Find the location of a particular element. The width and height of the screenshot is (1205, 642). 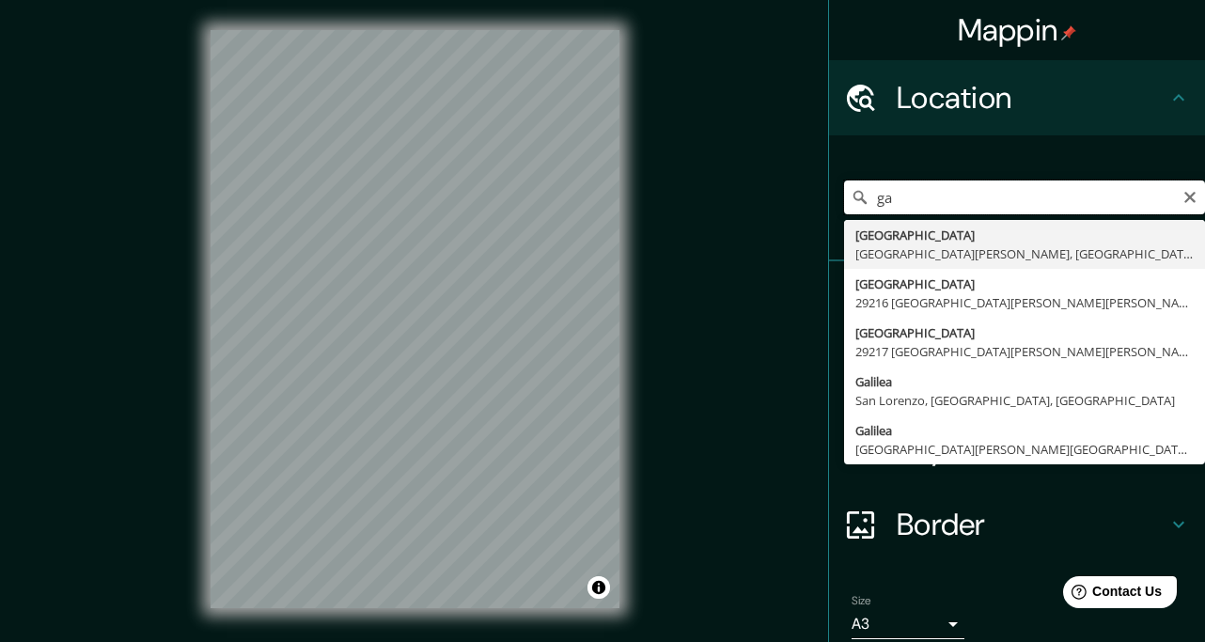

h4: Layout is located at coordinates (1032, 449).